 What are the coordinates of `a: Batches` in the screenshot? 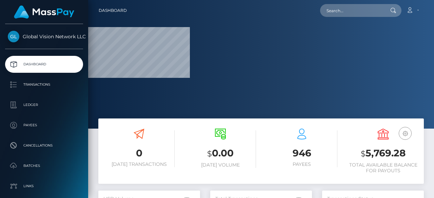 It's located at (44, 166).